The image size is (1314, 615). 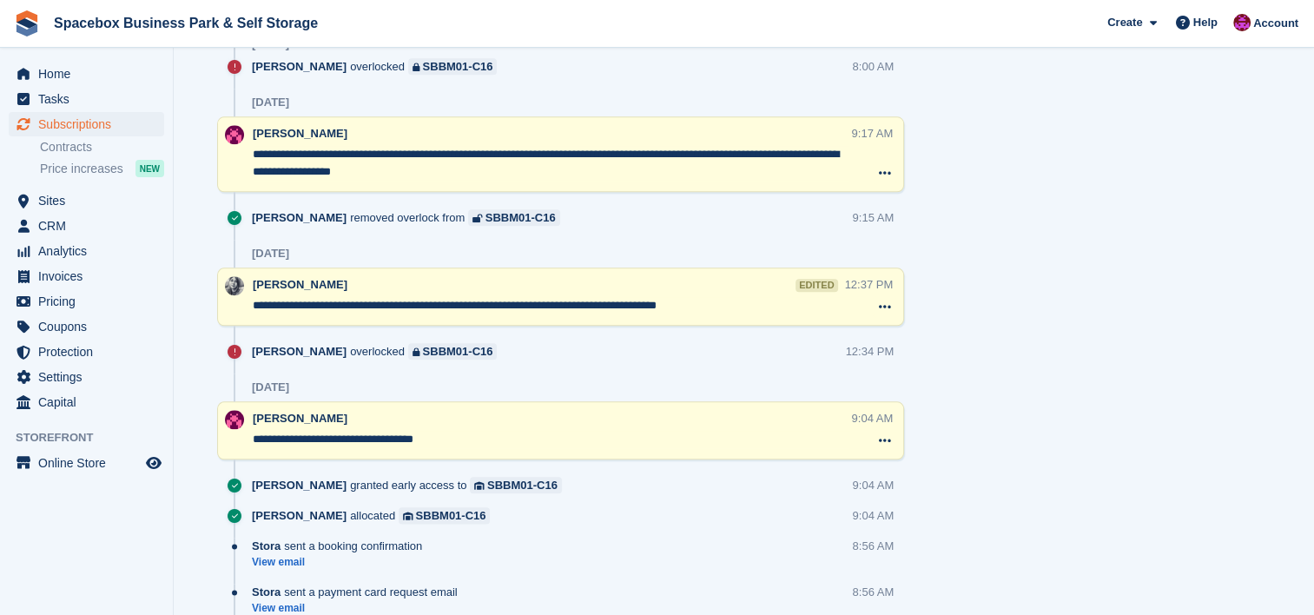 I want to click on span: Online Store, so click(x=90, y=463).